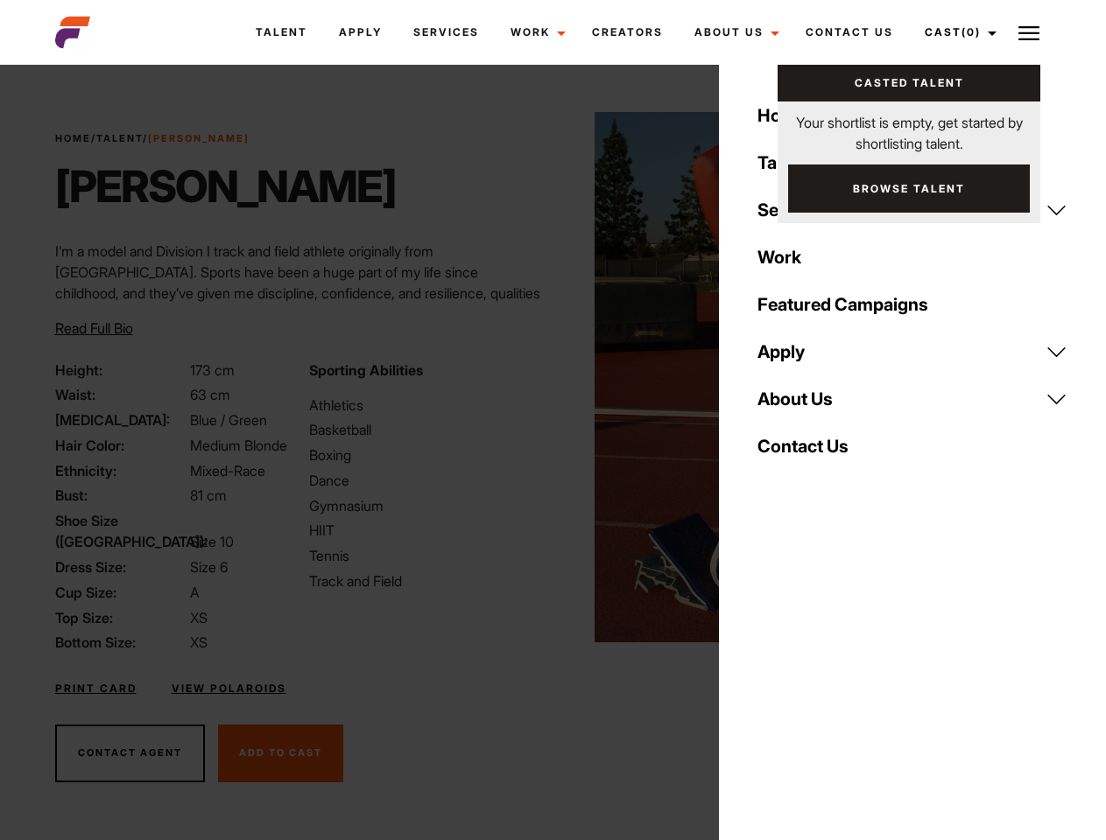 This screenshot has width=1106, height=840. Describe the element at coordinates (73, 32) in the screenshot. I see `img: cropped-aefm-brand-fav-22-square.png` at that location.